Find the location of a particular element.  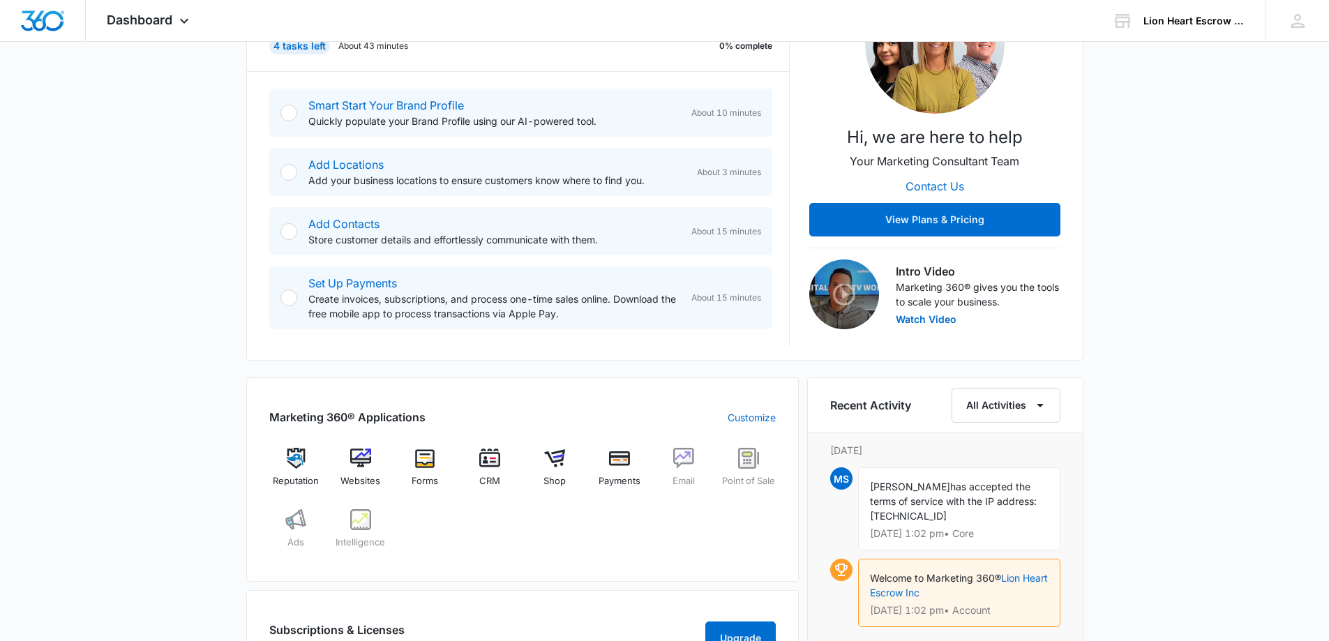

a: Set Up Payments is located at coordinates (352, 283).